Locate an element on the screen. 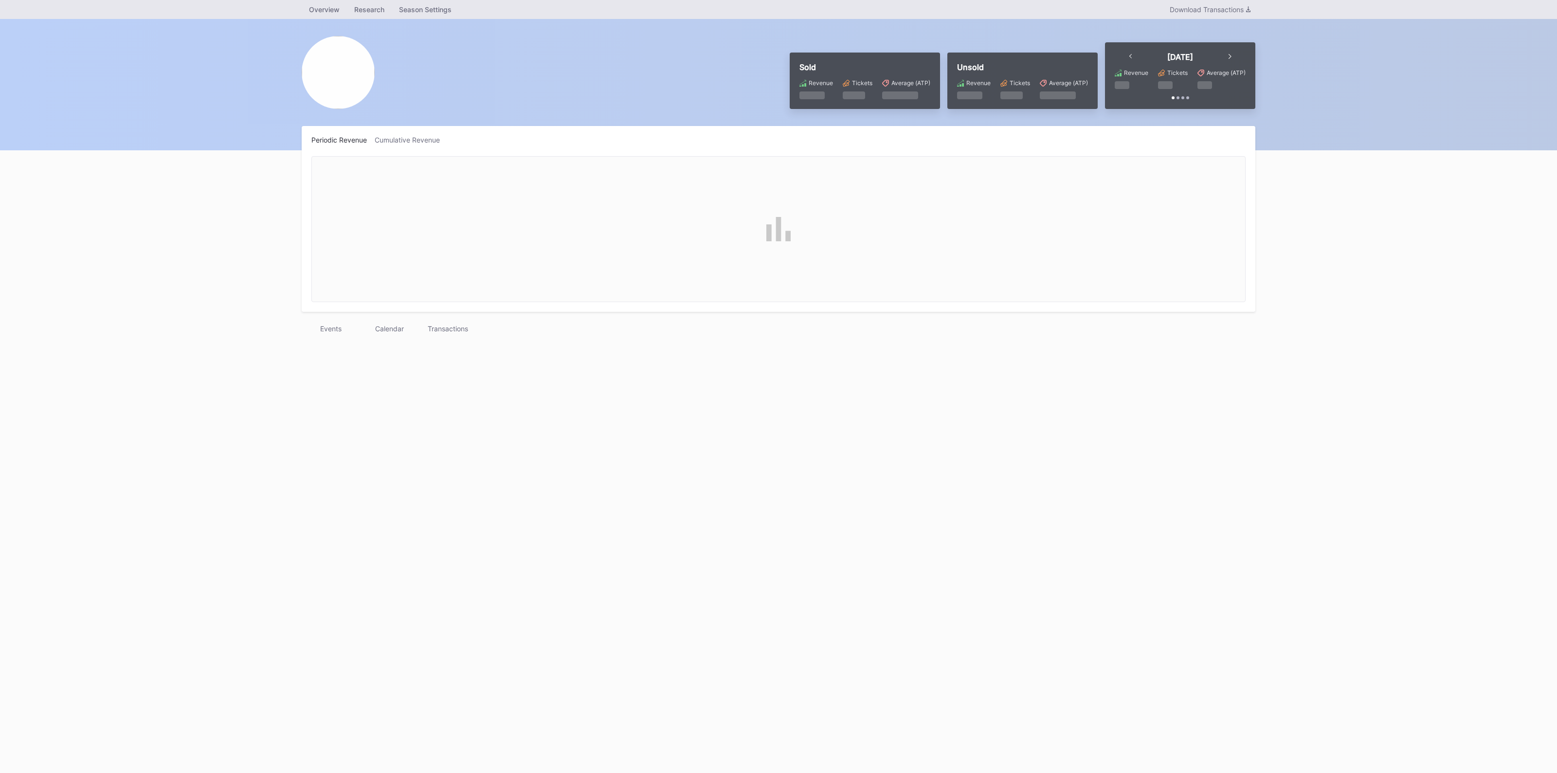  div: Calendar is located at coordinates (389, 329).